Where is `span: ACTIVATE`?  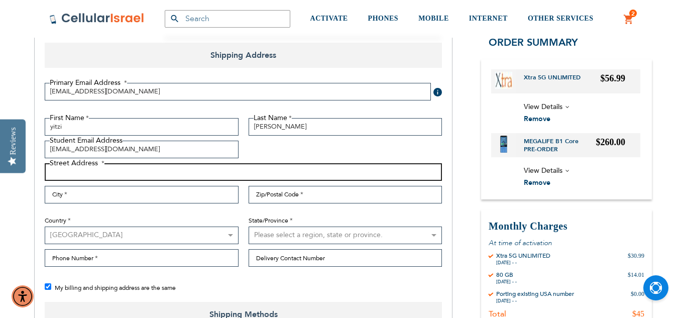
span: ACTIVATE is located at coordinates (329, 18).